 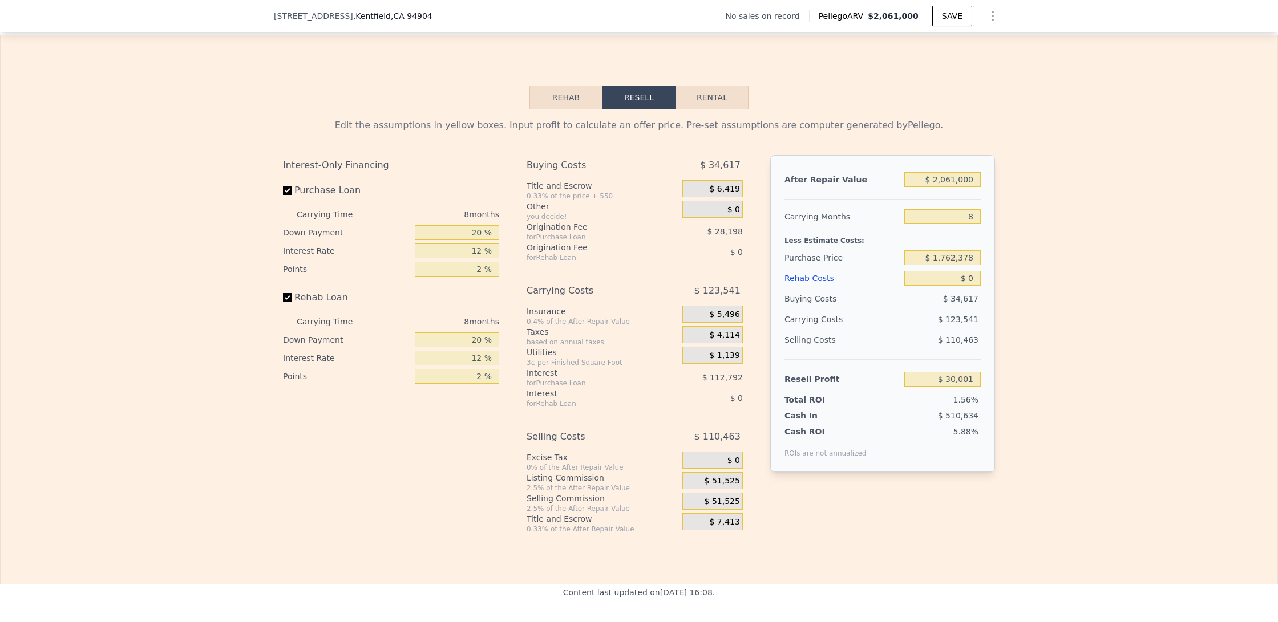 What do you see at coordinates (602, 529) in the screenshot?
I see `div: 0.33% of the After Repair Value` at bounding box center [602, 529].